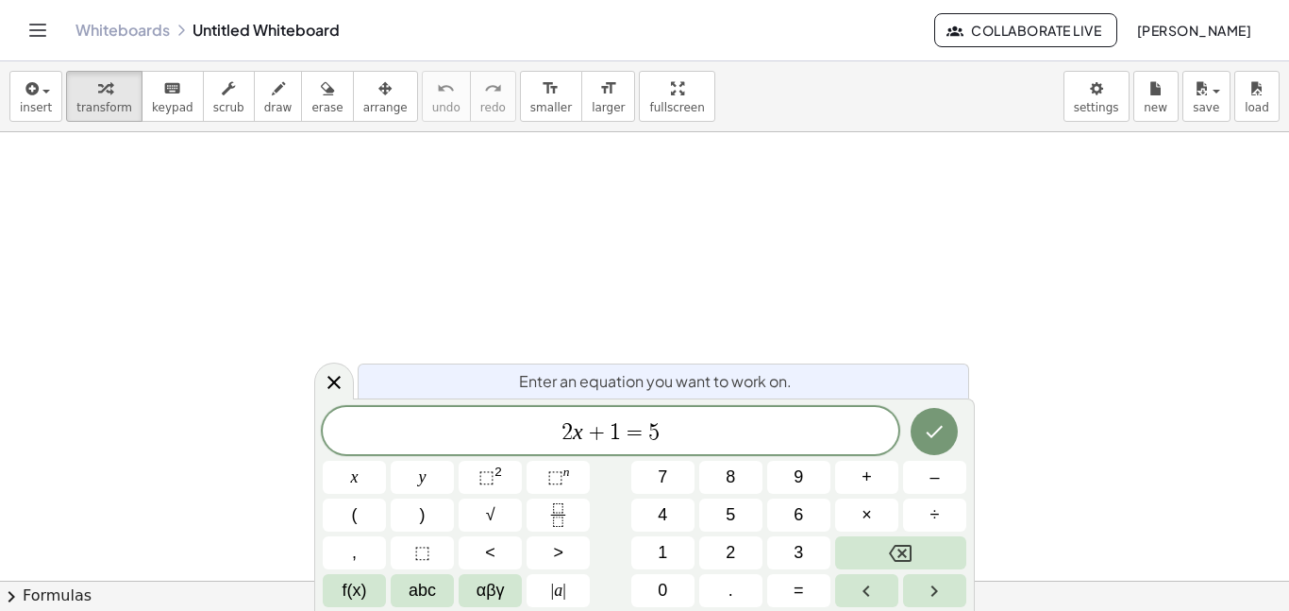 Image resolution: width=1289 pixels, height=611 pixels. I want to click on button: fullscreen, so click(677, 96).